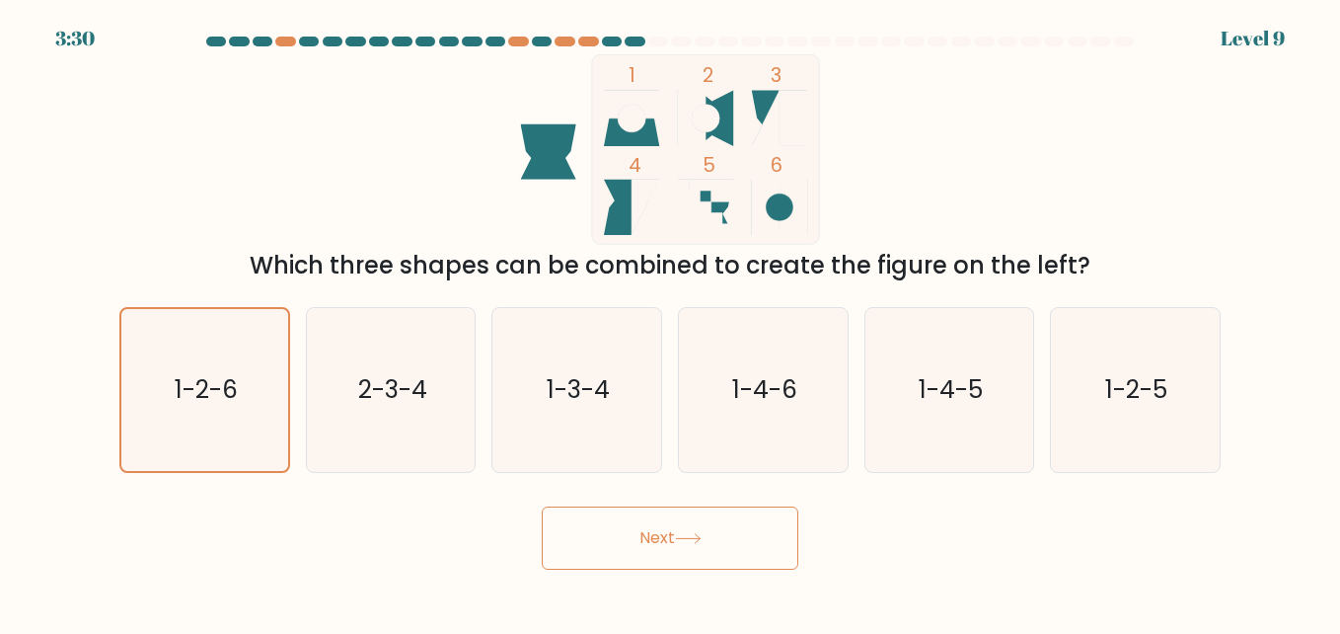  What do you see at coordinates (393, 389) in the screenshot?
I see `text: 2-3-4` at bounding box center [393, 389].